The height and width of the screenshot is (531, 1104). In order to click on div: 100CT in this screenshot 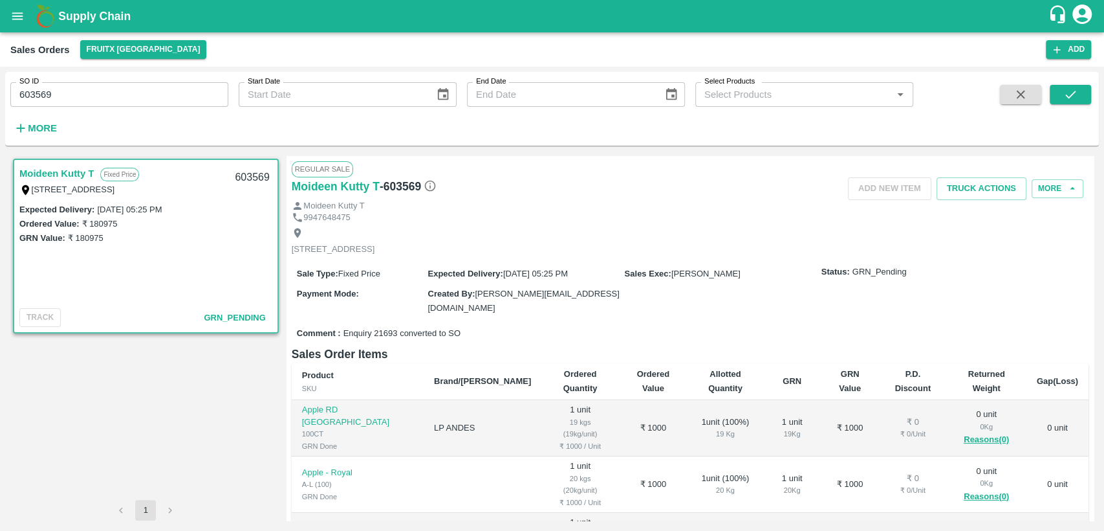, I will do `click(358, 433)`.